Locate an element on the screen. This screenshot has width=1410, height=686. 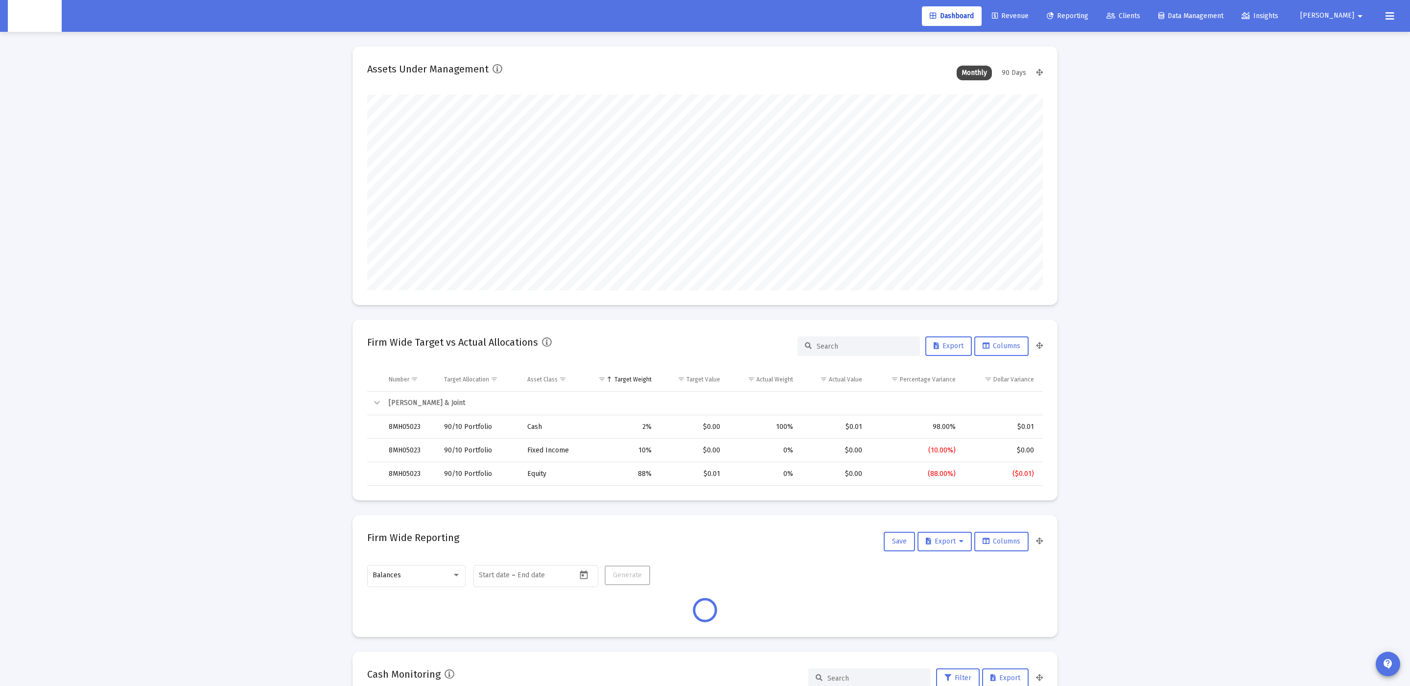
button: Open calendar is located at coordinates (584, 574).